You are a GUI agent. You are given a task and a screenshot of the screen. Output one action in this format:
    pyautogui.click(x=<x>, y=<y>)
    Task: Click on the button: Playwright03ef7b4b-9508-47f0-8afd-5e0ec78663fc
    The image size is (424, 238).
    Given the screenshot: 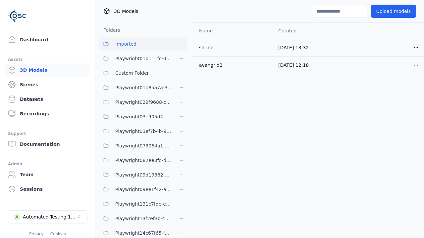 What is the action you would take?
    pyautogui.click(x=136, y=131)
    